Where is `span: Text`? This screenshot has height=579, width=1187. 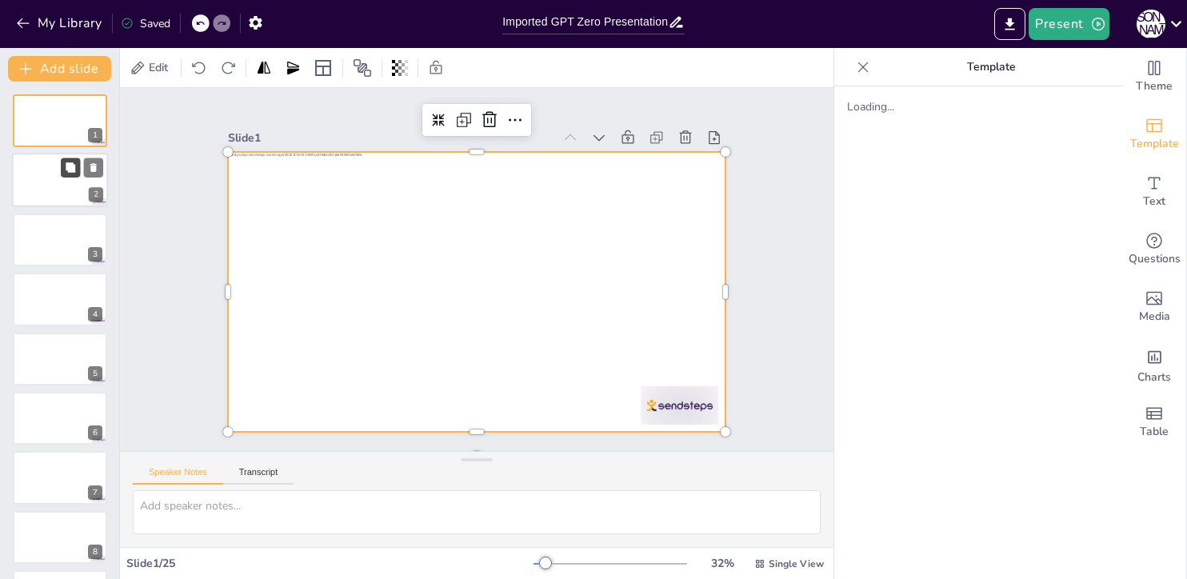
span: Text is located at coordinates (1154, 202).